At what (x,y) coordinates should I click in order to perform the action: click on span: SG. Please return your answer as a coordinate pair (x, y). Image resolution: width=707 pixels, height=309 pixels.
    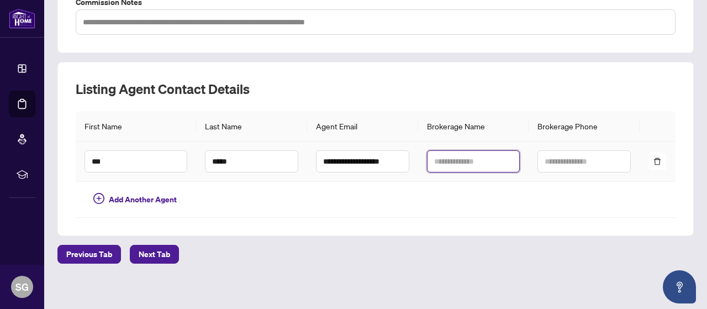
    Looking at the image, I should click on (22, 286).